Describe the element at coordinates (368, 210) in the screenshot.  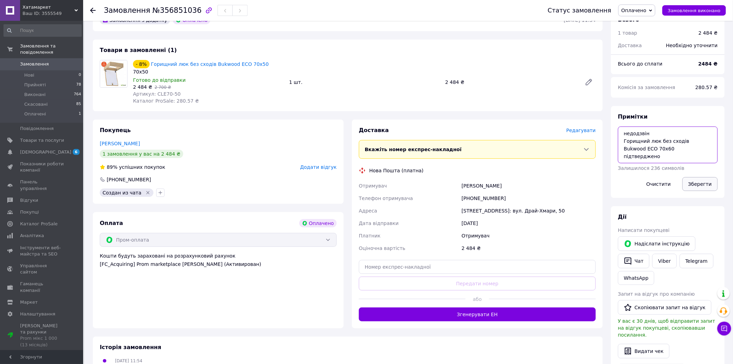
I see `span: Адреса` at that location.